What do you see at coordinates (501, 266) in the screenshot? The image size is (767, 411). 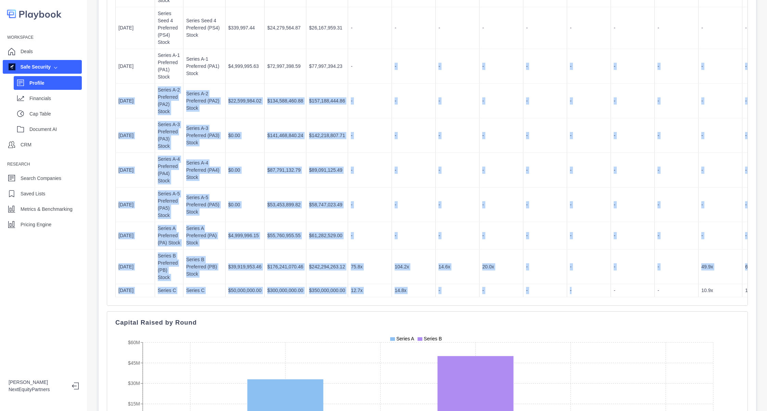 I see `p: 20.0x` at bounding box center [501, 266].